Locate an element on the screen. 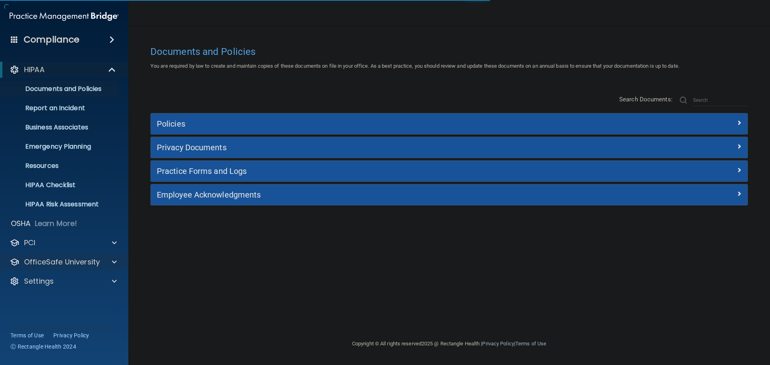  a: Employee Acknowledgments is located at coordinates (449, 195).